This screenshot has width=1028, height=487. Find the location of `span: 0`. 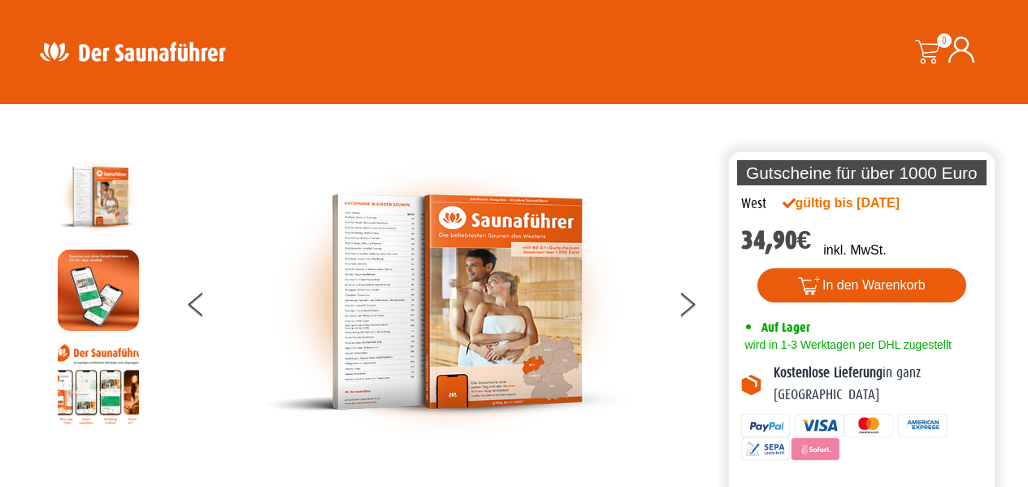

span: 0 is located at coordinates (944, 41).